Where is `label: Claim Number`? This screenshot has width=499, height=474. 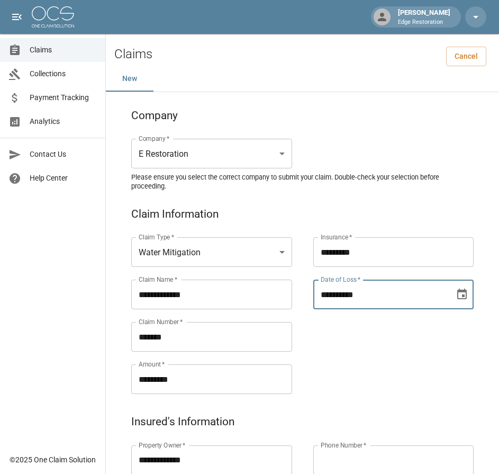 label: Claim Number is located at coordinates (160, 321).